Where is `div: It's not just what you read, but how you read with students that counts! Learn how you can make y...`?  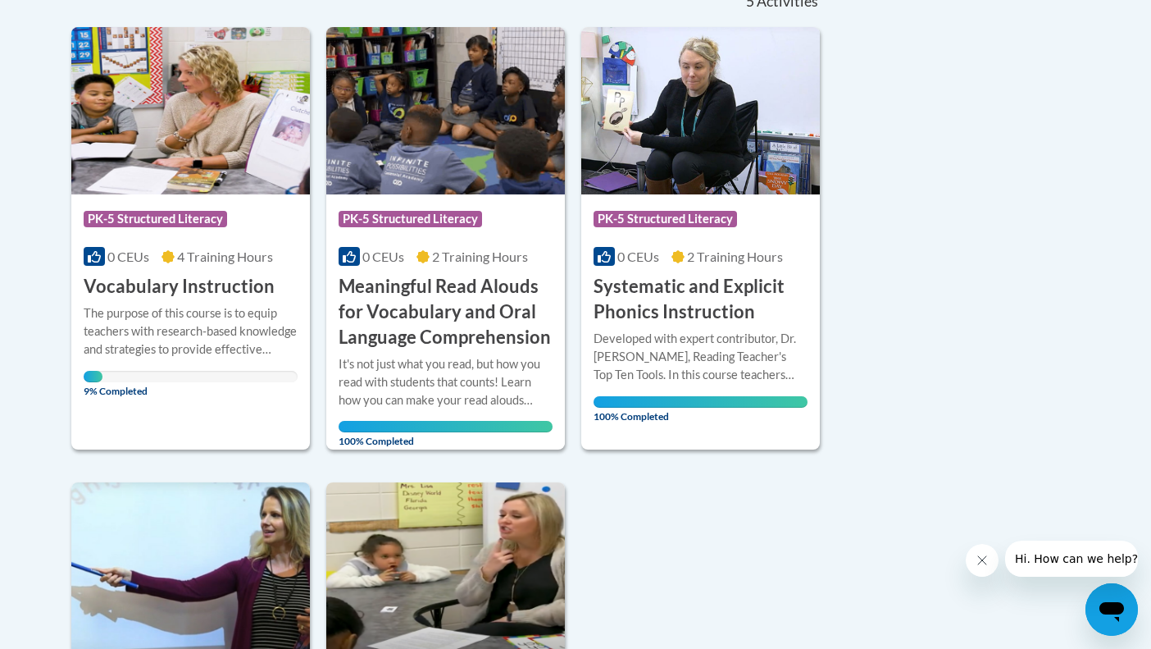 div: It's not just what you read, but how you read with students that counts! Learn how you can make y... is located at coordinates (445, 382).